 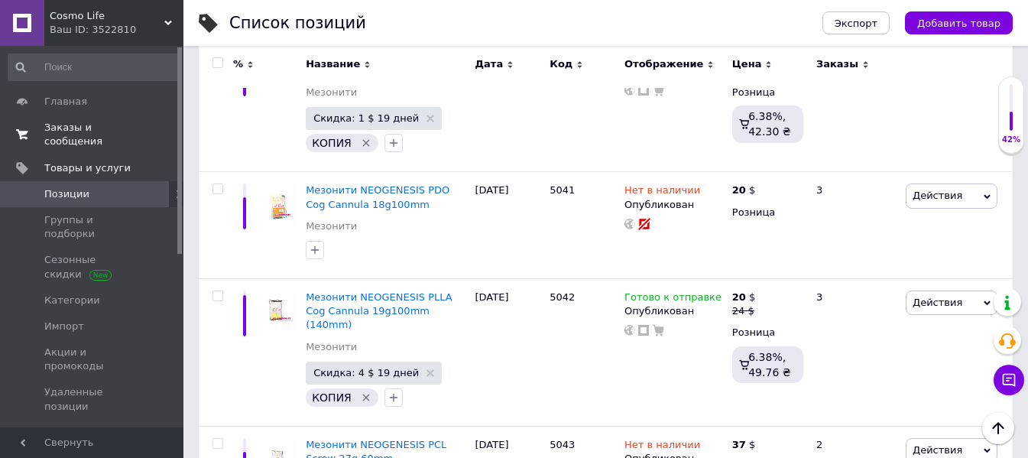 What do you see at coordinates (998, 428) in the screenshot?
I see `button: Наверх` at bounding box center [998, 428].